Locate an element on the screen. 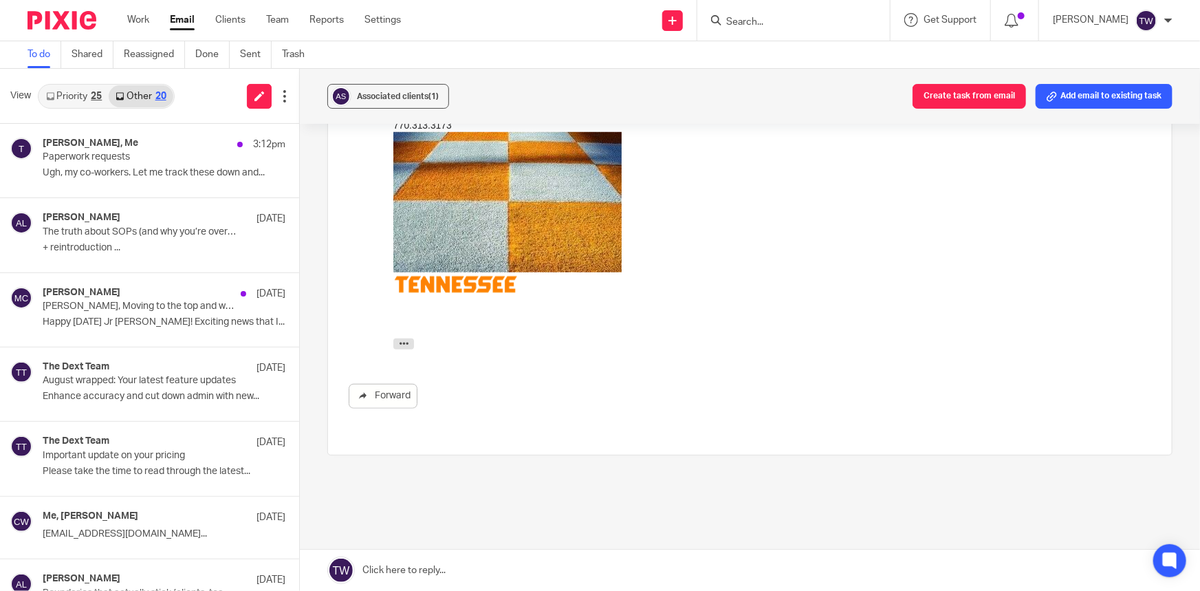  span: View is located at coordinates (21, 96).